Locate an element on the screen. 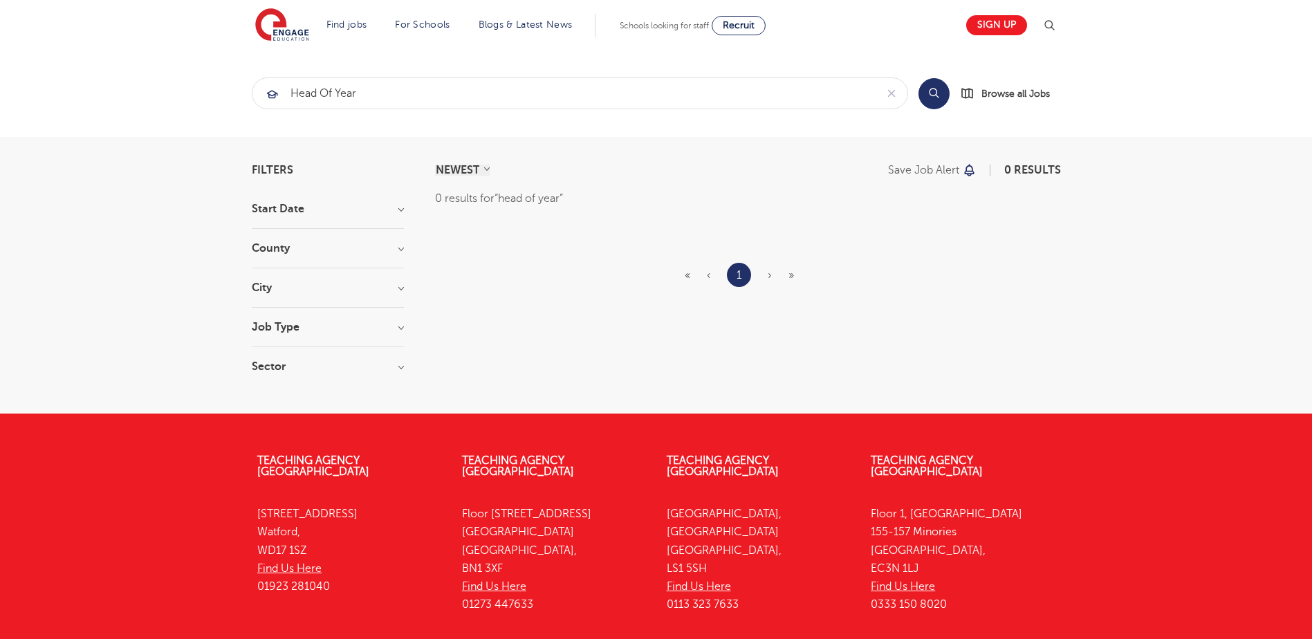 The width and height of the screenshot is (1312, 639). input: Submit is located at coordinates (564, 93).